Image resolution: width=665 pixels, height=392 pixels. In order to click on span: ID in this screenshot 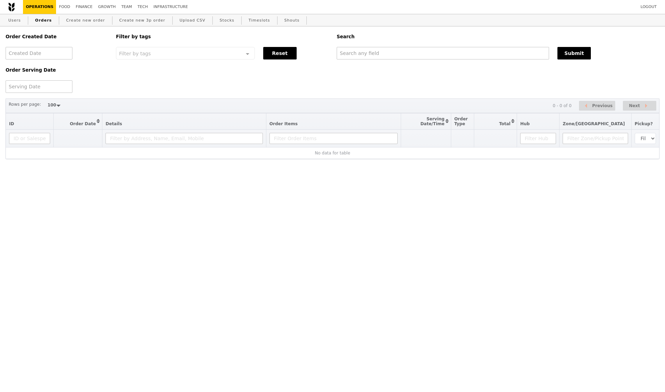, I will do `click(11, 124)`.